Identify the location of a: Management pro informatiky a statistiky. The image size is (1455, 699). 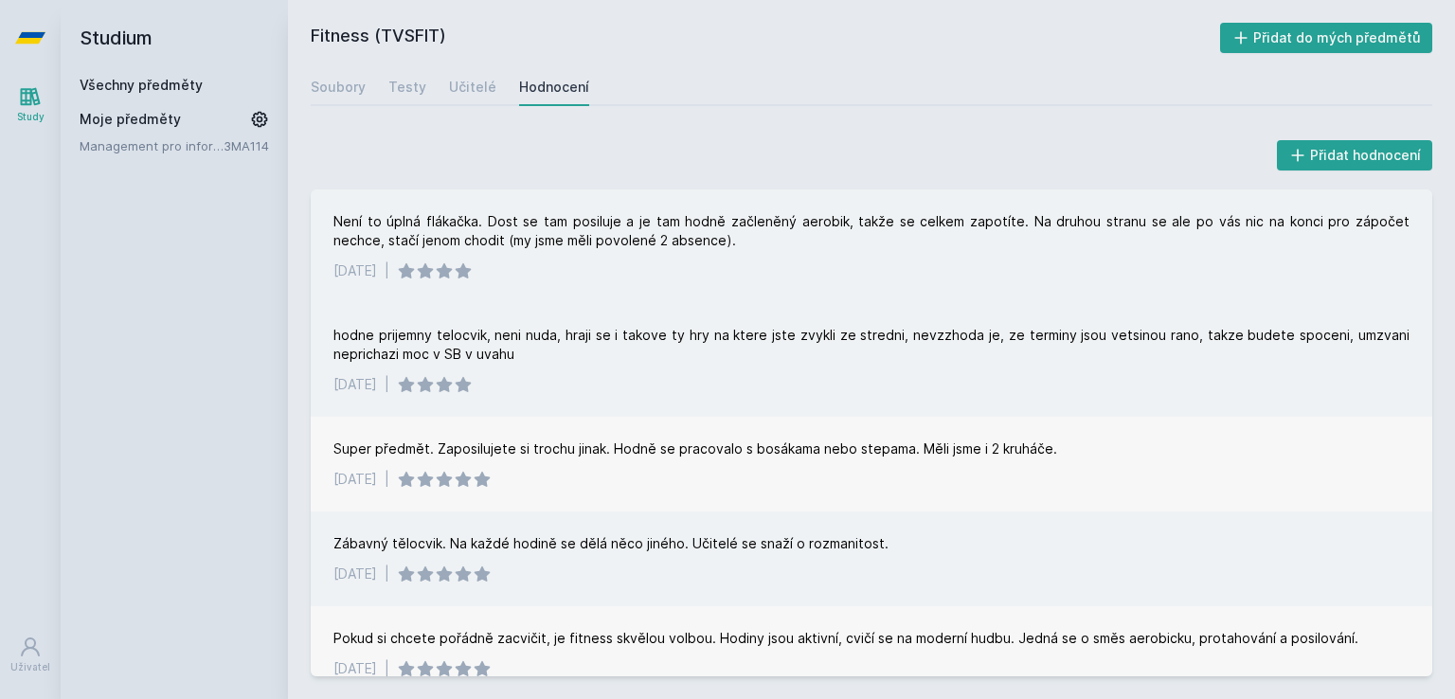
(152, 146).